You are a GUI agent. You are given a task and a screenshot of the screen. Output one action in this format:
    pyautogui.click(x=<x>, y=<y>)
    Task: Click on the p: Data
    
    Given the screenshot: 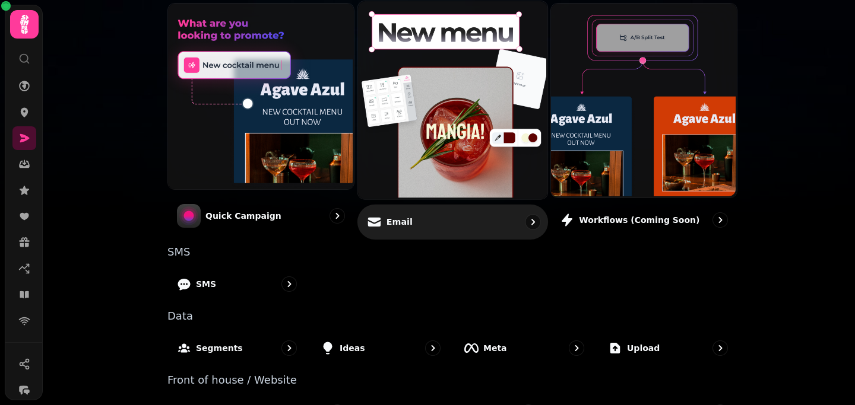 What is the action you would take?
    pyautogui.click(x=452, y=316)
    